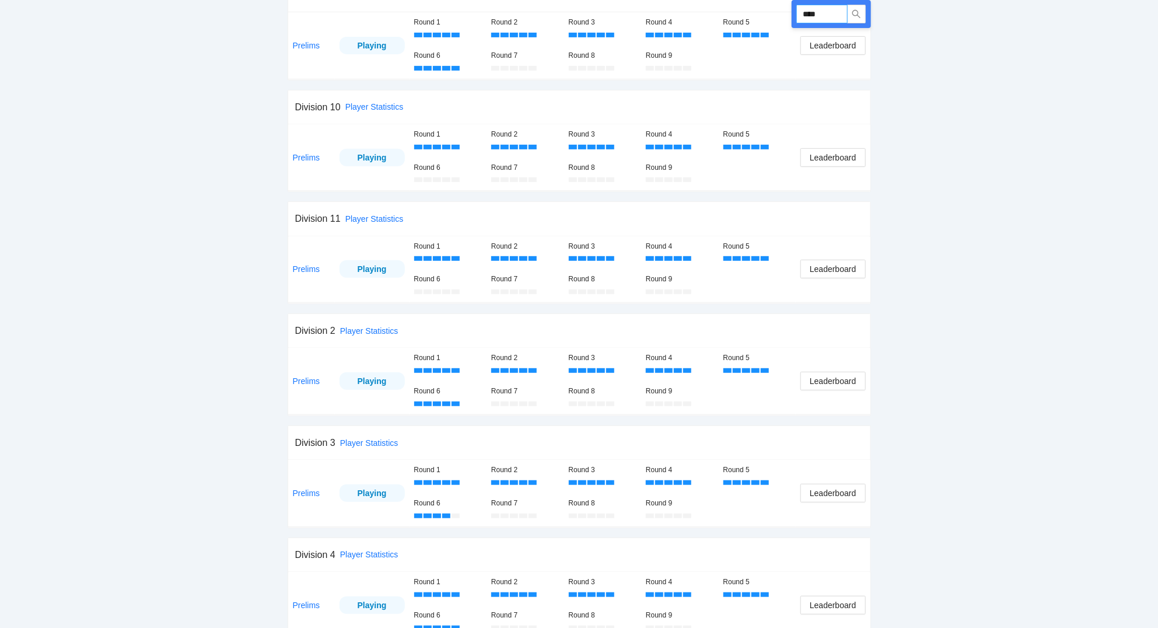  I want to click on div: Division 4, so click(315, 554).